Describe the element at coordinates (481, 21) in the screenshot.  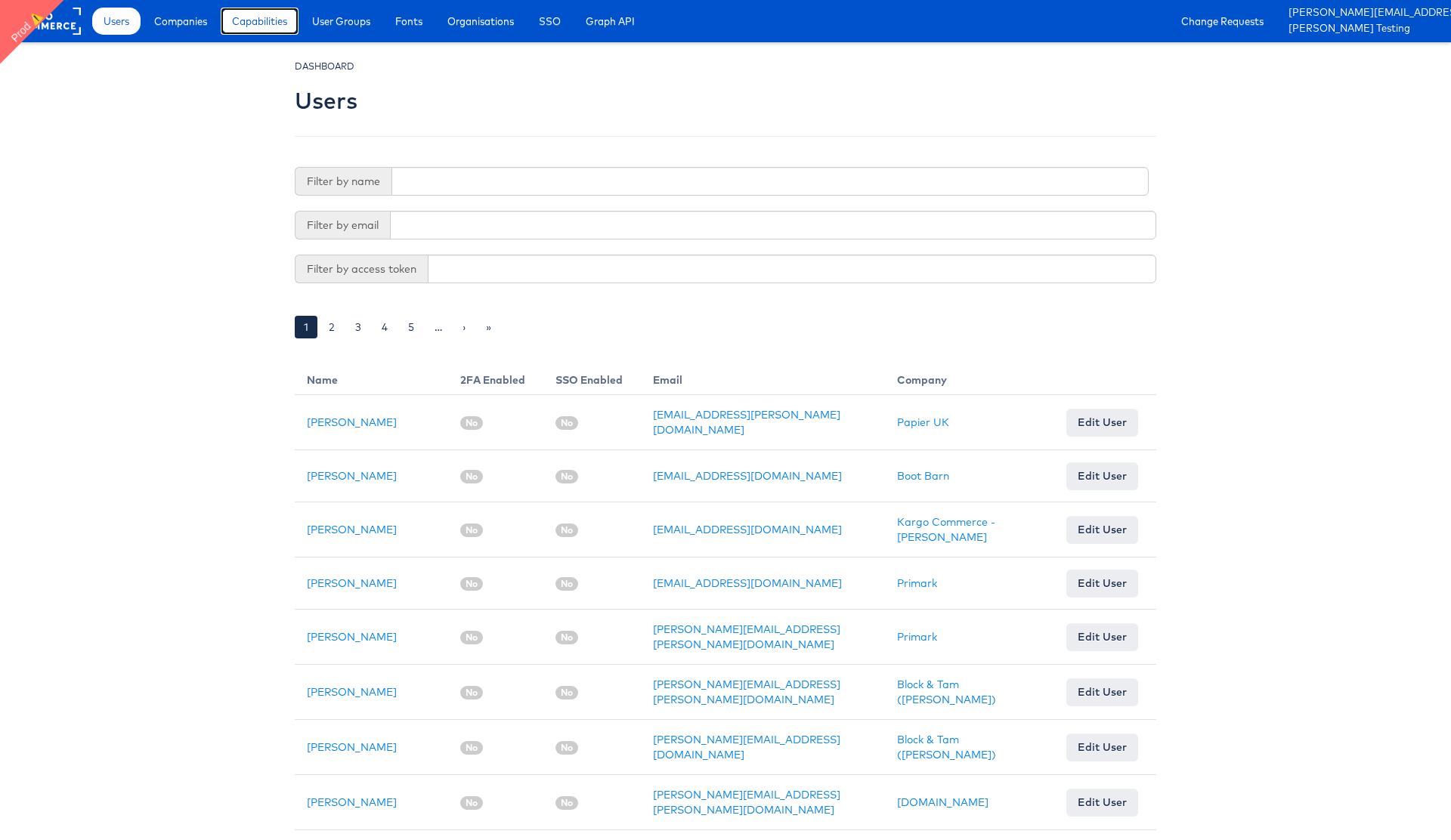
I see `a: Organisations` at that location.